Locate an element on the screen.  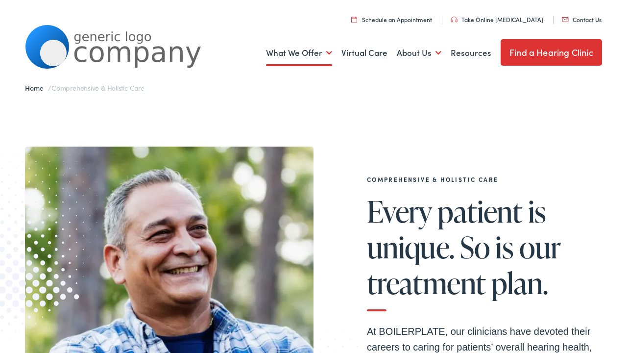
span: our is located at coordinates (540, 247).